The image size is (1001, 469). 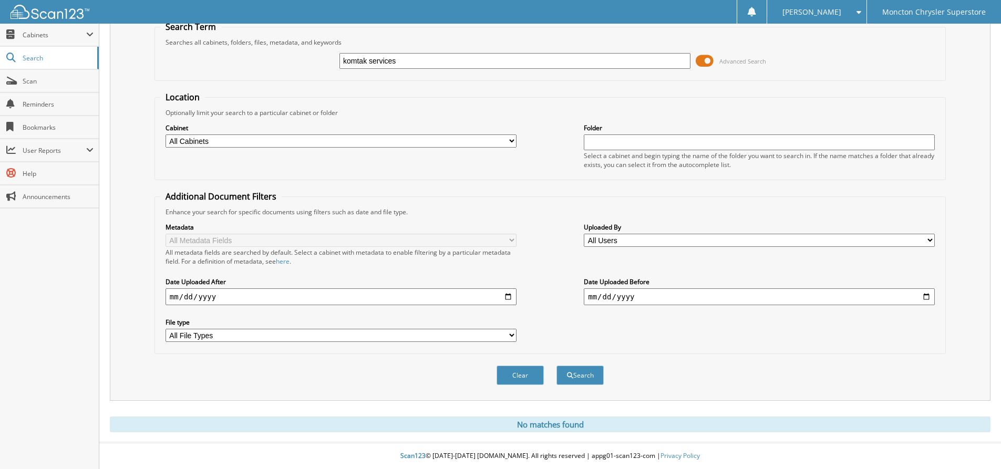 What do you see at coordinates (550, 112) in the screenshot?
I see `div: Optionally limit your search to a particular cabinet or folder` at bounding box center [550, 112].